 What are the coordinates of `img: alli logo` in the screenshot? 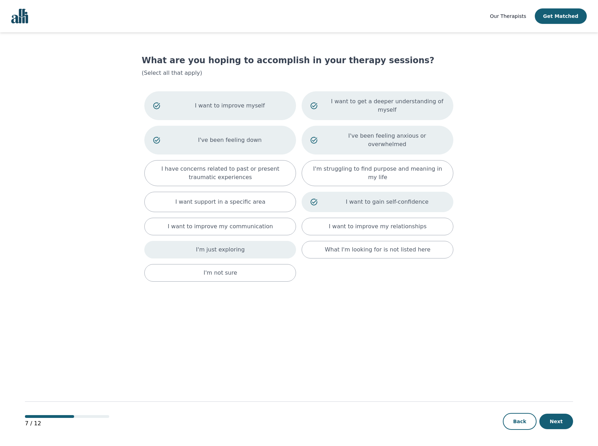 It's located at (20, 16).